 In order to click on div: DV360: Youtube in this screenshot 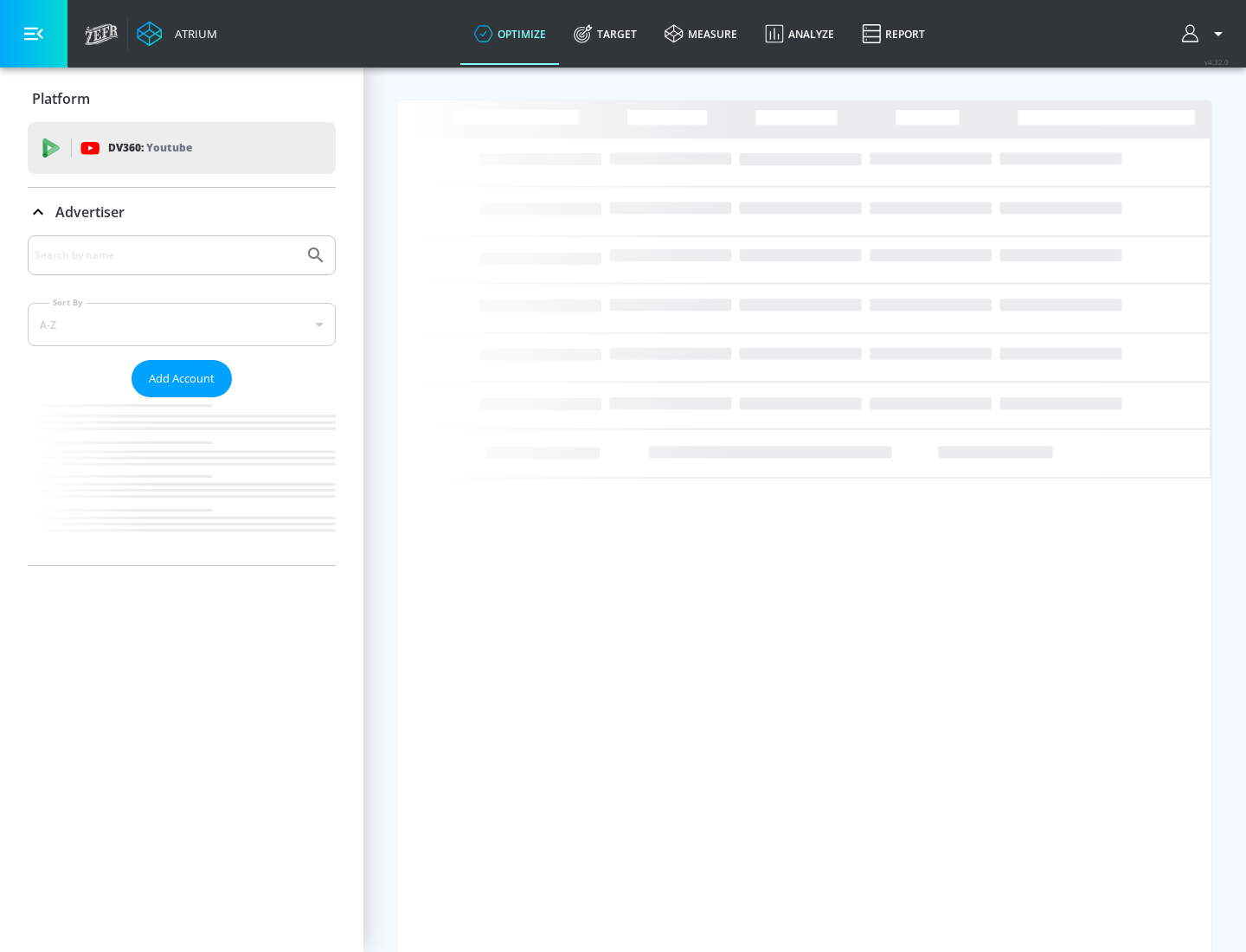, I will do `click(182, 148)`.